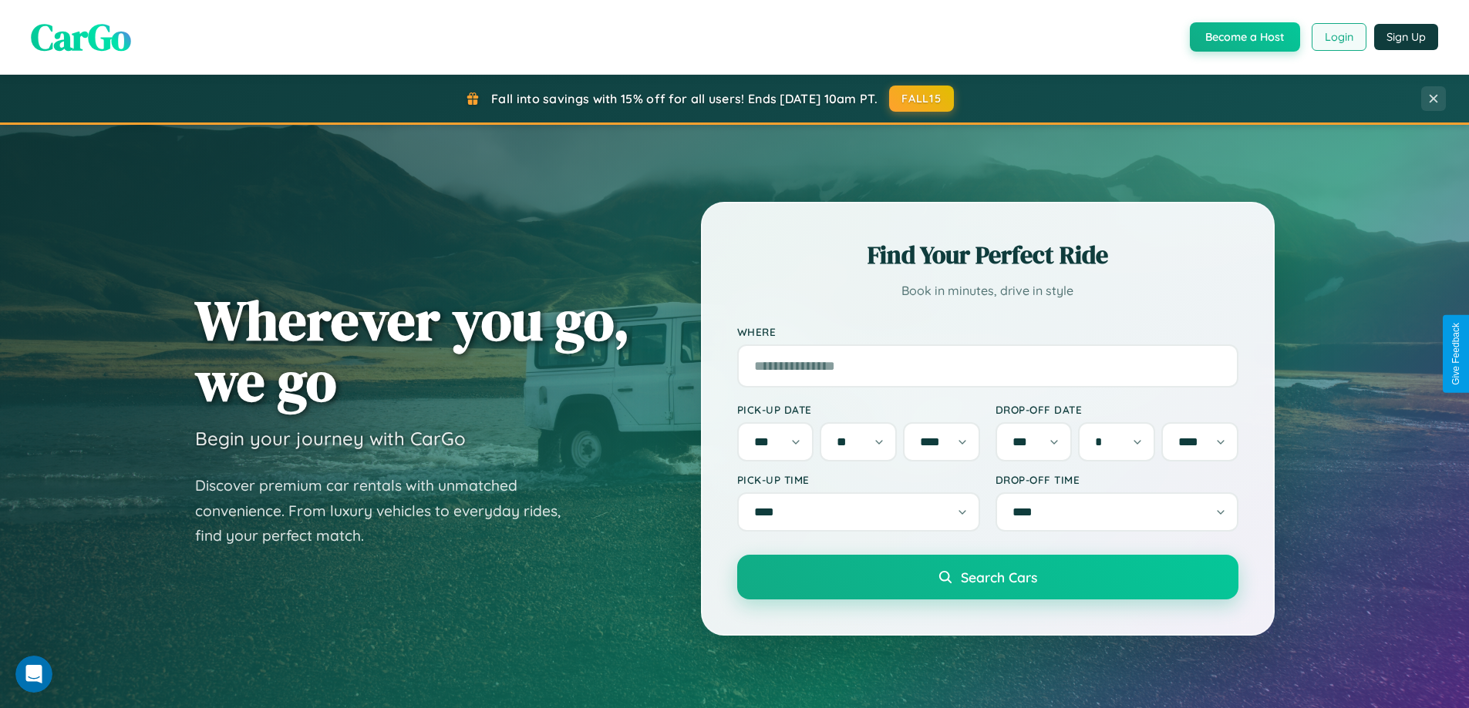 The height and width of the screenshot is (708, 1469). What do you see at coordinates (998, 577) in the screenshot?
I see `span: Search Cars` at bounding box center [998, 577].